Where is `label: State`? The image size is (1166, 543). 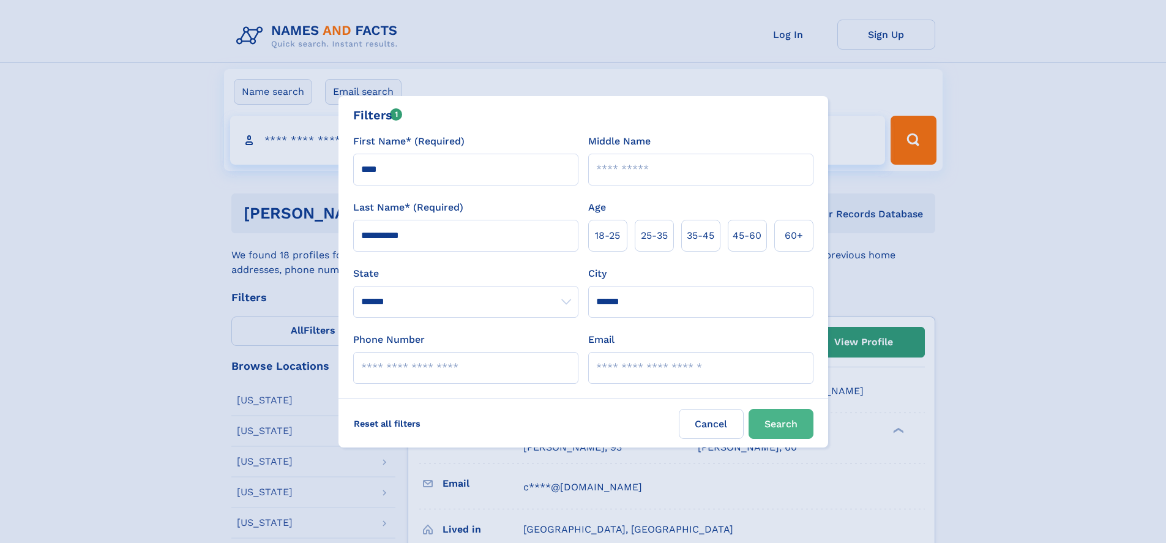
label: State is located at coordinates (466, 274).